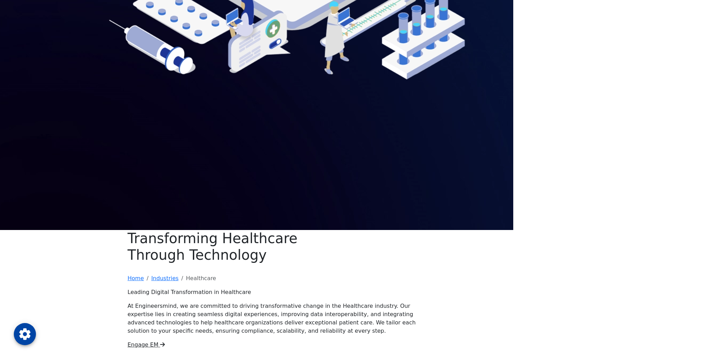 The image size is (703, 359). Describe the element at coordinates (277, 292) in the screenshot. I see `p: Leading Digital Transformation in Healthcare` at that location.